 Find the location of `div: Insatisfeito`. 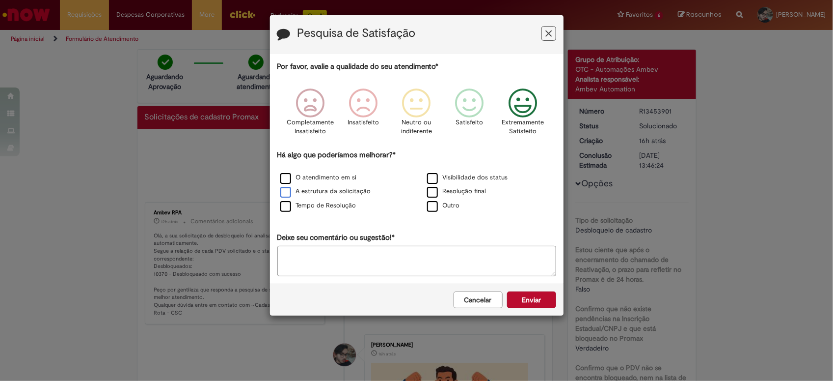

div: Insatisfeito is located at coordinates (363, 114).